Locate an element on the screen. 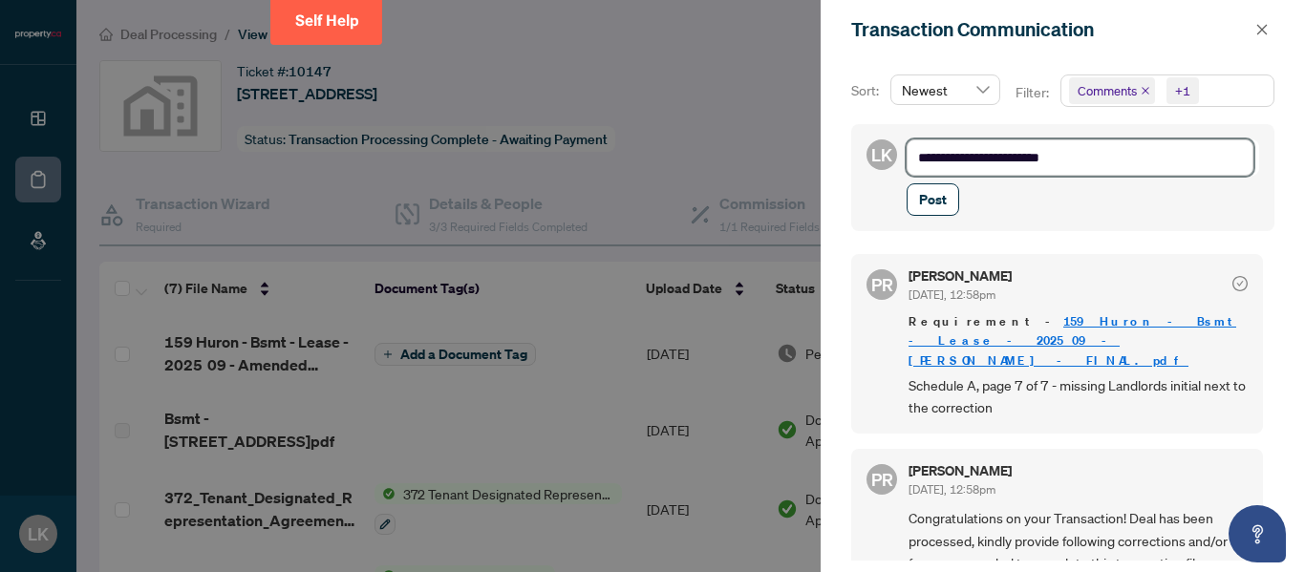 This screenshot has width=1305, height=572. p: Sort: is located at coordinates (867, 91).